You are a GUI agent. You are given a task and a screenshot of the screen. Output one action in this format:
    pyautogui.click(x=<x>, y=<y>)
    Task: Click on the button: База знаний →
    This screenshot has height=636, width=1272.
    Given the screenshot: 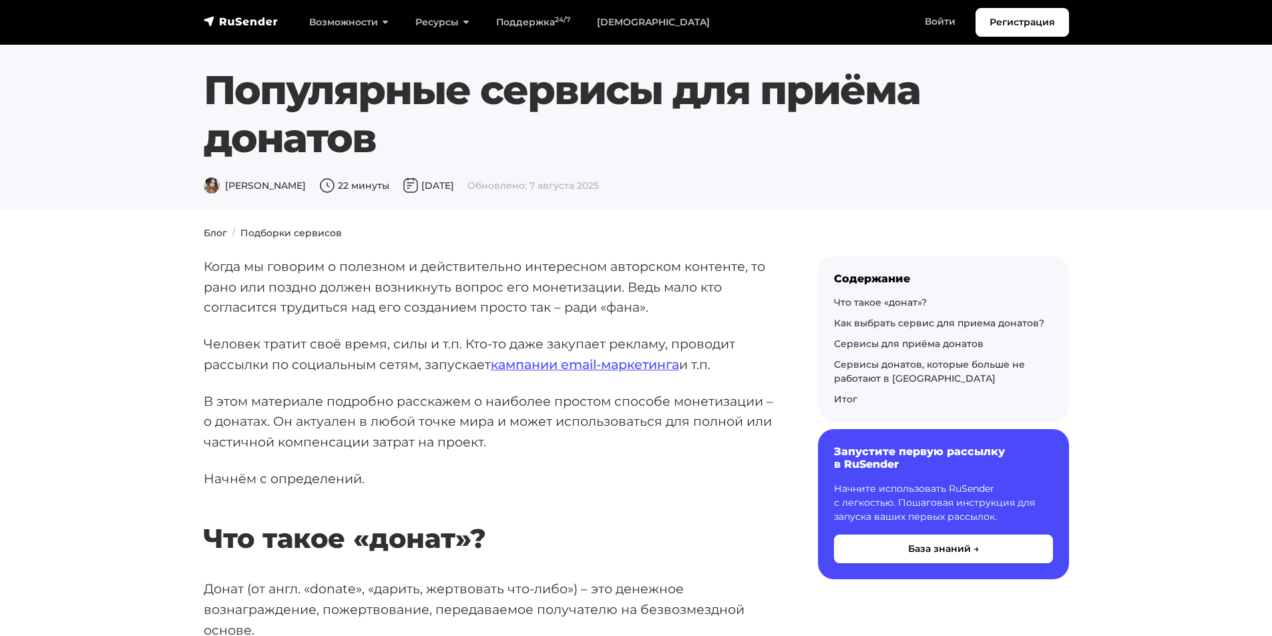 What is the action you would take?
    pyautogui.click(x=944, y=549)
    